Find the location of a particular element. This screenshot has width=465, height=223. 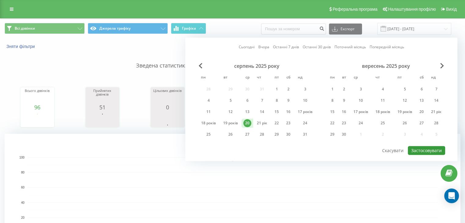

div: Пт 15 серп 2025 р. is located at coordinates (276, 112).